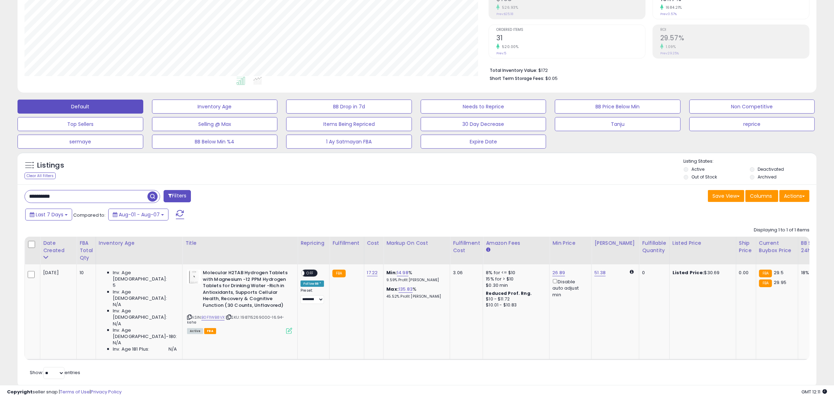 The height and width of the screenshot is (399, 834). What do you see at coordinates (726, 196) in the screenshot?
I see `button: Save View` at bounding box center [726, 196].